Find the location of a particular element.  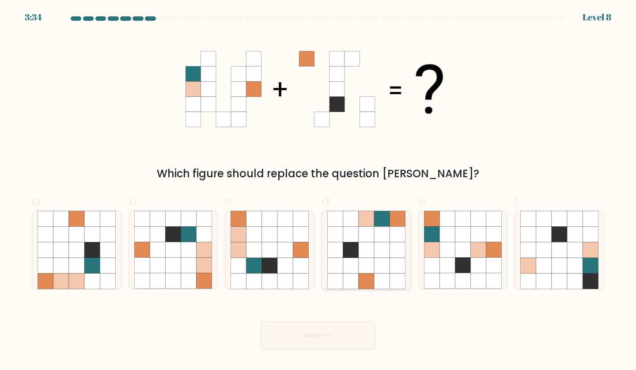

span: a. is located at coordinates (37, 201).